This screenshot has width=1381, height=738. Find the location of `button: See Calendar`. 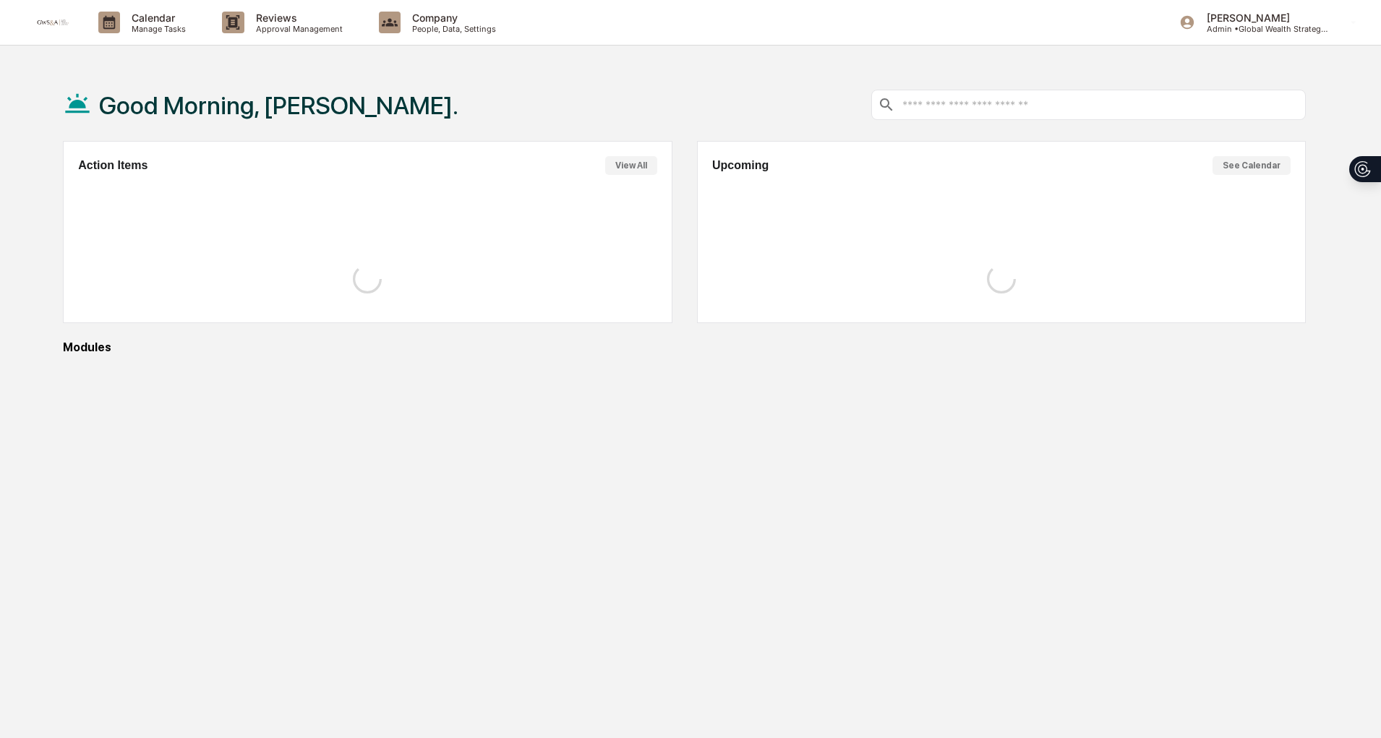

button: See Calendar is located at coordinates (1251, 166).